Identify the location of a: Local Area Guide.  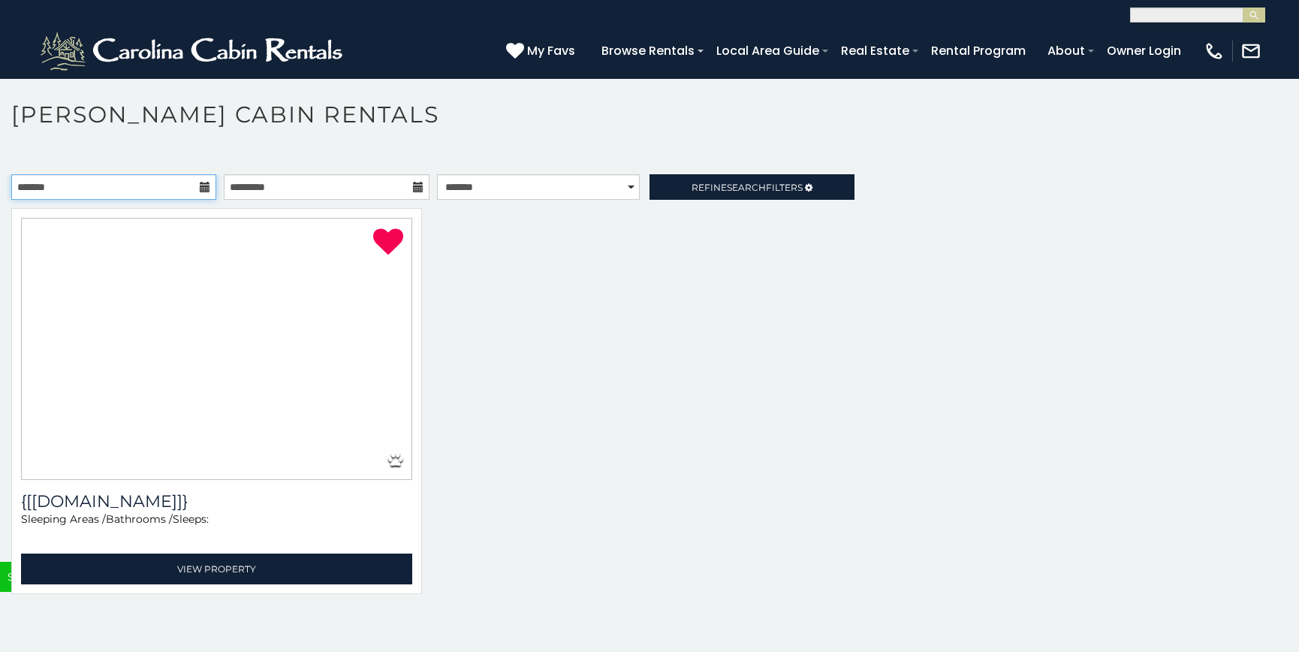
(767, 50).